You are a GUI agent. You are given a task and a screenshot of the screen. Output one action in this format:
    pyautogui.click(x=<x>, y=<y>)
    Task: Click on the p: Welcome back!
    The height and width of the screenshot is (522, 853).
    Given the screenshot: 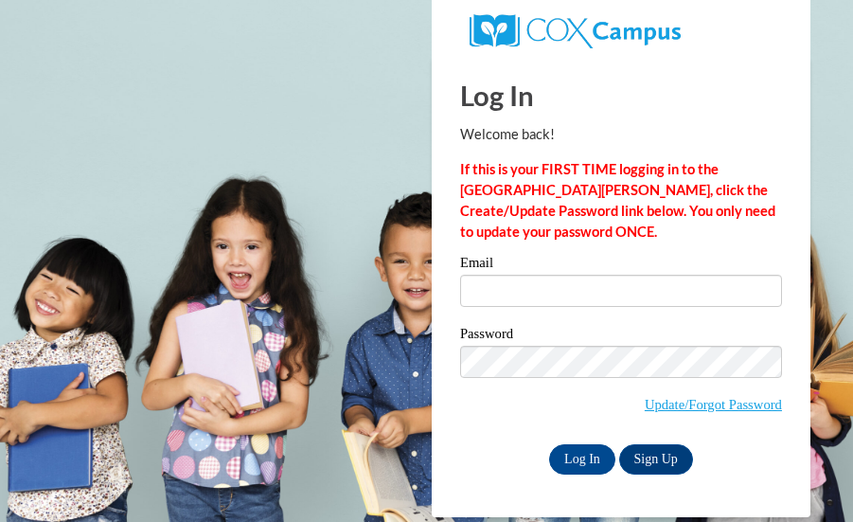 What is the action you would take?
    pyautogui.click(x=621, y=134)
    